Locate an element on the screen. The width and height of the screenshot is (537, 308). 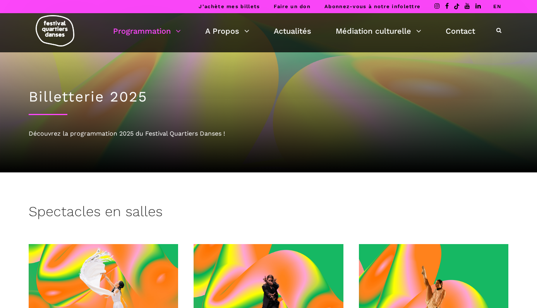
h1: Billetterie 2025 is located at coordinates (269, 97).